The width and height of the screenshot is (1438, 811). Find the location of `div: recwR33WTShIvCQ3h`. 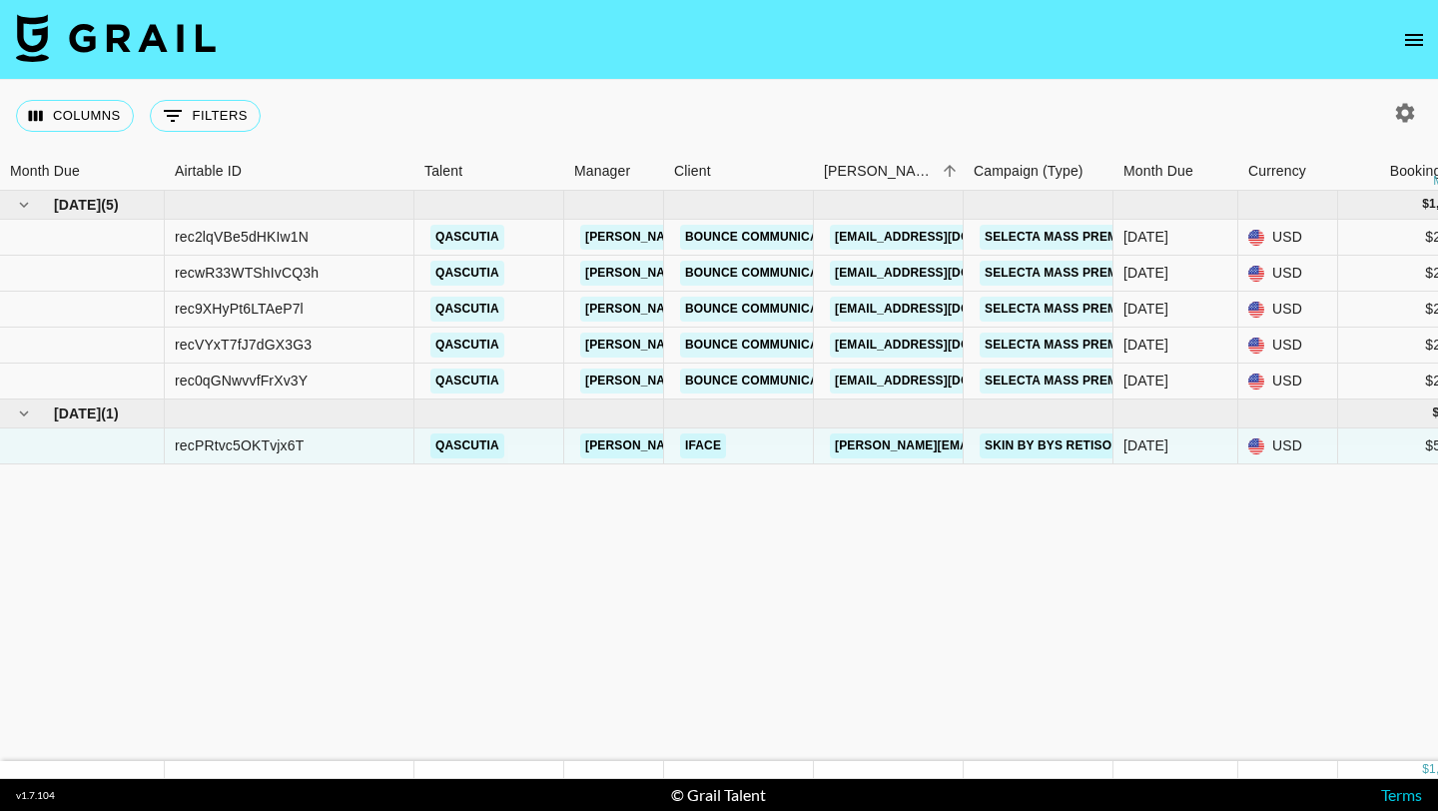

div: recwR33WTShIvCQ3h is located at coordinates (247, 273).